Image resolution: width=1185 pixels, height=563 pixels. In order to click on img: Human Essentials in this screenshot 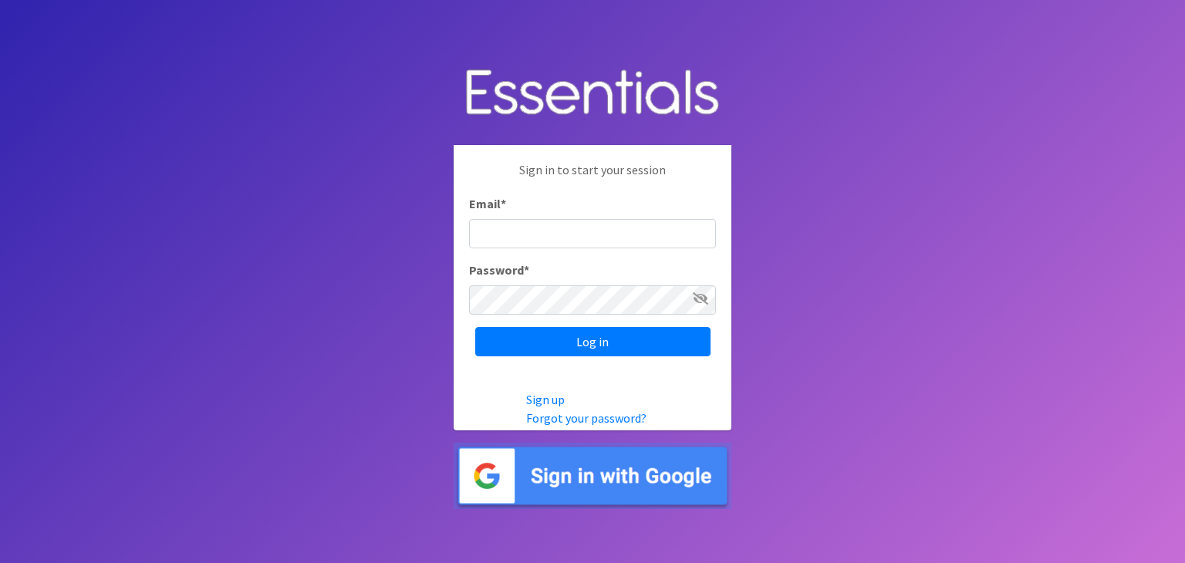, I will do `click(592, 93)`.